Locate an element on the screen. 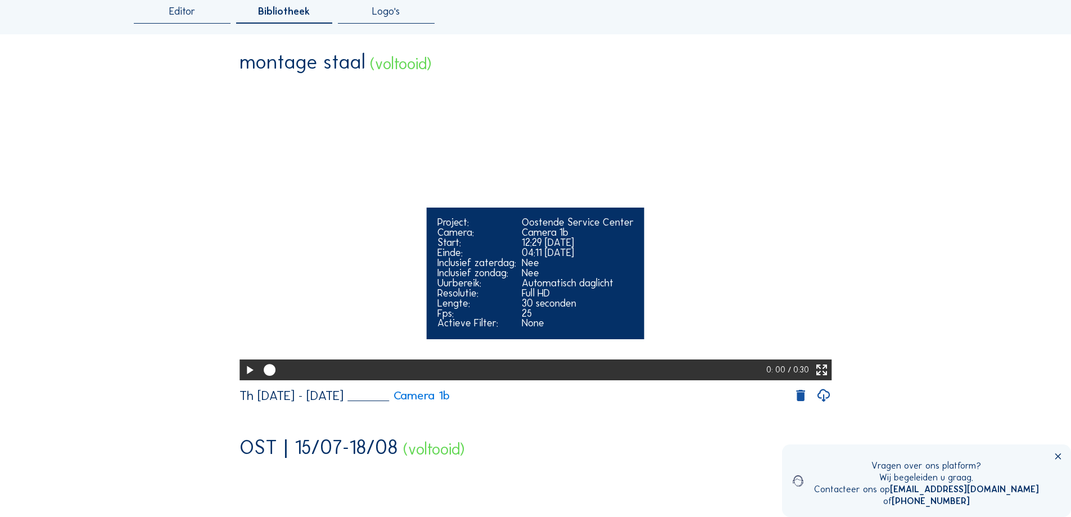 This screenshot has height=517, width=1071. div: / 0:30 is located at coordinates (798, 369).